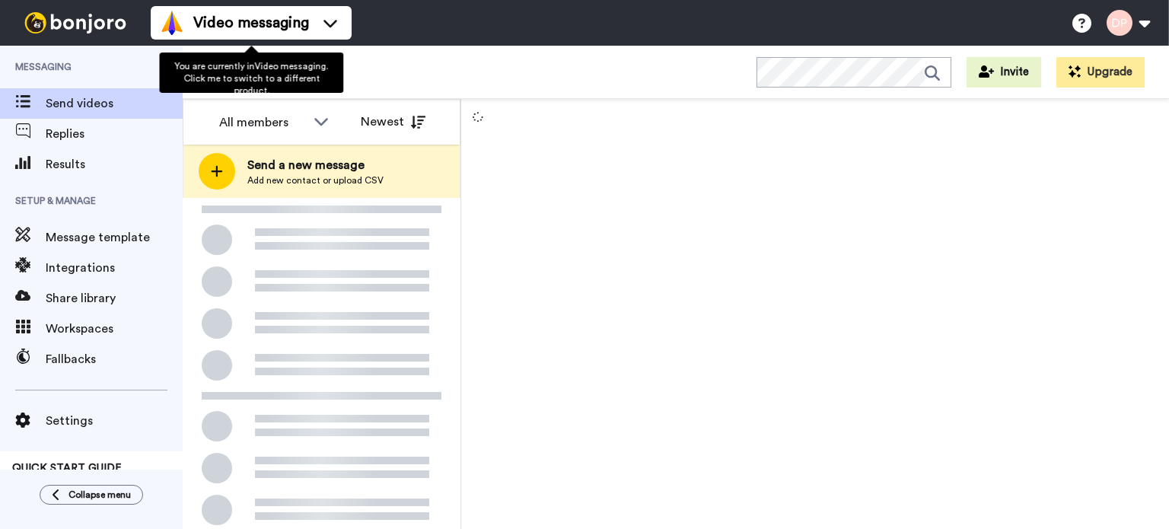 The height and width of the screenshot is (529, 1169). What do you see at coordinates (114, 329) in the screenshot?
I see `span: Workspaces` at bounding box center [114, 329].